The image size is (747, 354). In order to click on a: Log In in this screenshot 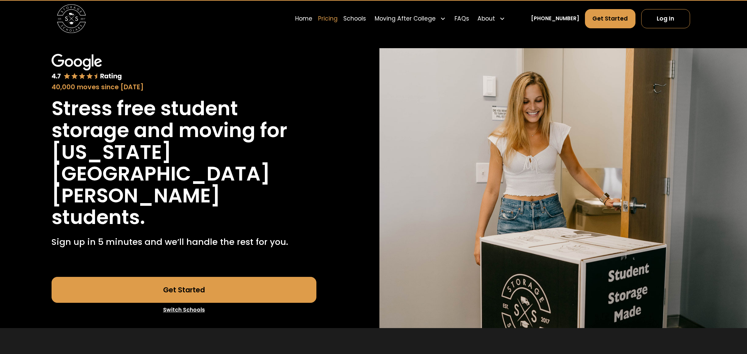, I will do `click(665, 19)`.